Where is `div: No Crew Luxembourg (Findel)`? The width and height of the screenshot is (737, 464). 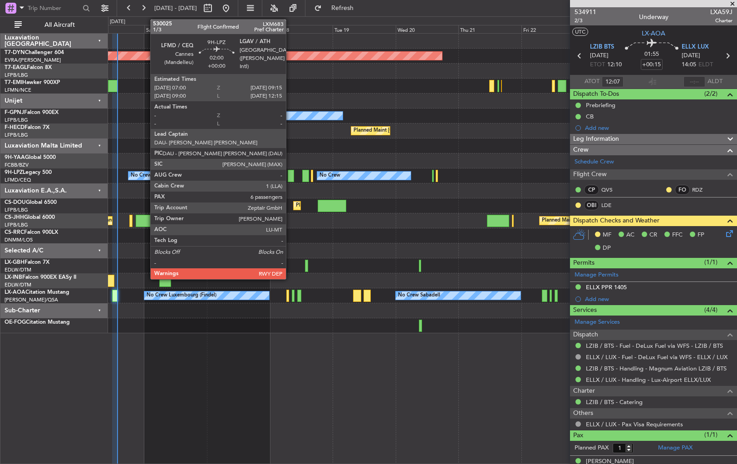 div: No Crew Luxembourg (Findel) is located at coordinates (182, 295).